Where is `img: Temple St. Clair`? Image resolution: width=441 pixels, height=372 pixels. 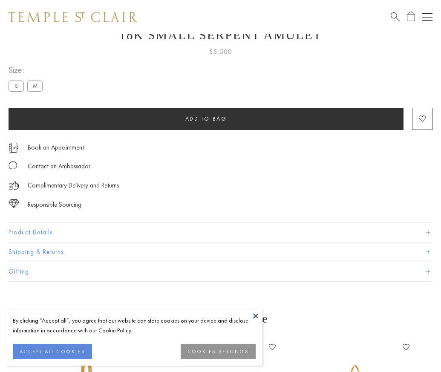 img: Temple St. Clair is located at coordinates (73, 17).